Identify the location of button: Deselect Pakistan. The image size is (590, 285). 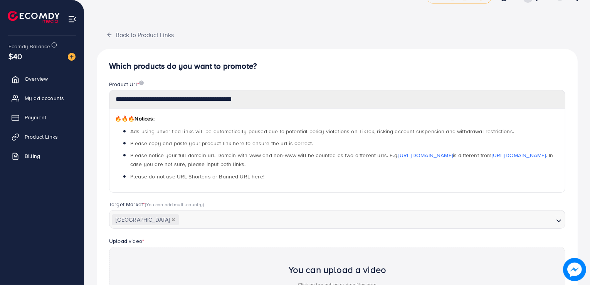
(173, 219).